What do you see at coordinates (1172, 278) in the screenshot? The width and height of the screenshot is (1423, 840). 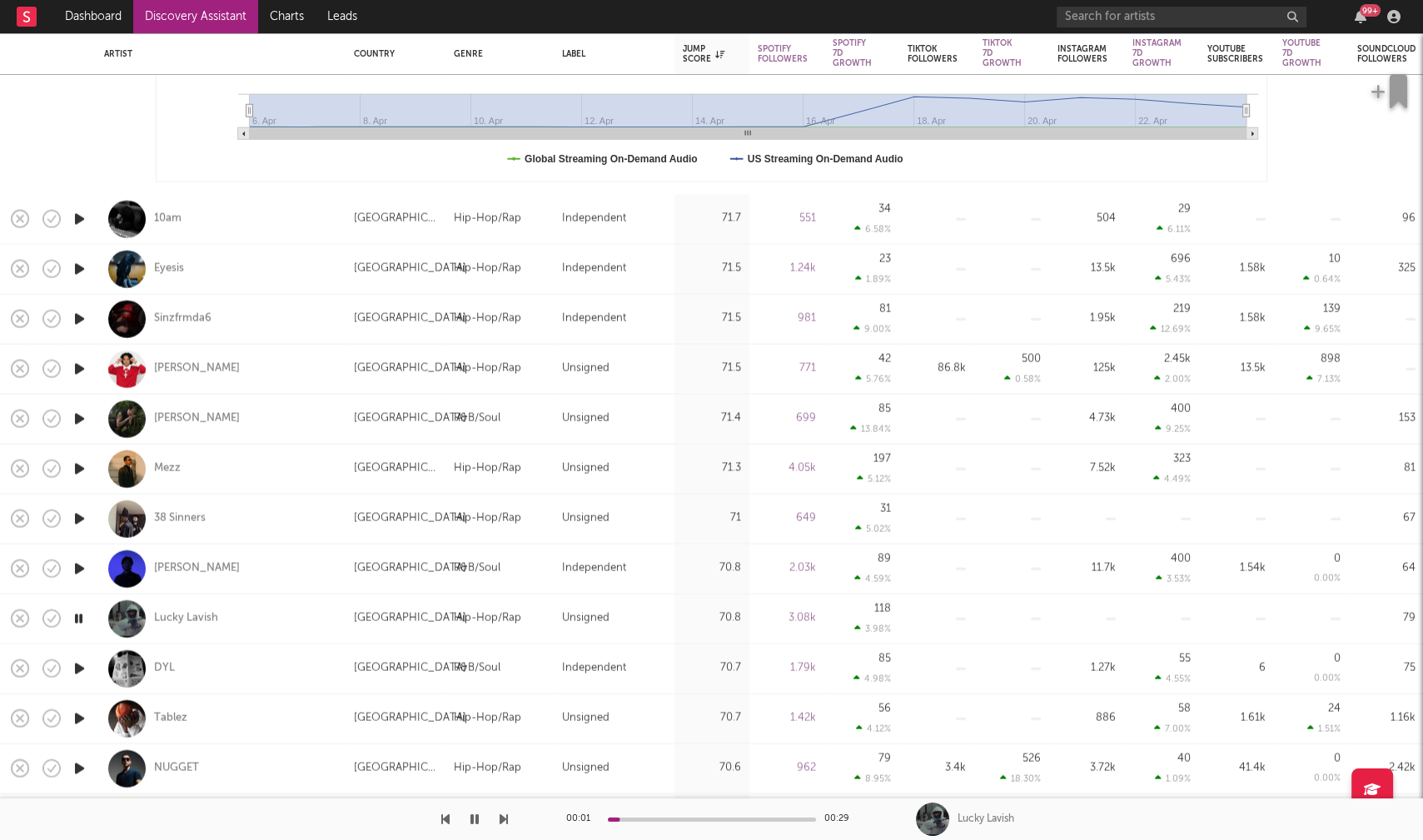 I see `div: 5.43 %` at bounding box center [1172, 278].